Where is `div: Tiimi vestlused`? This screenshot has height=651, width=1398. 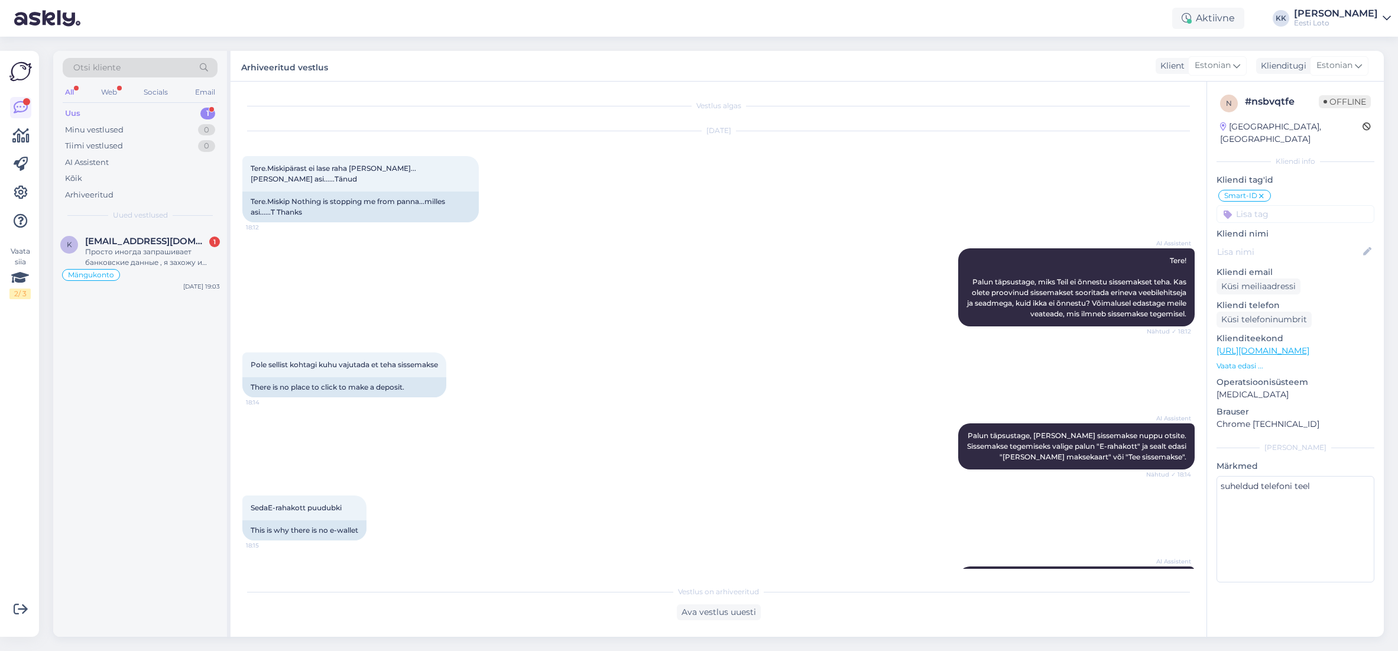 div: Tiimi vestlused is located at coordinates (94, 146).